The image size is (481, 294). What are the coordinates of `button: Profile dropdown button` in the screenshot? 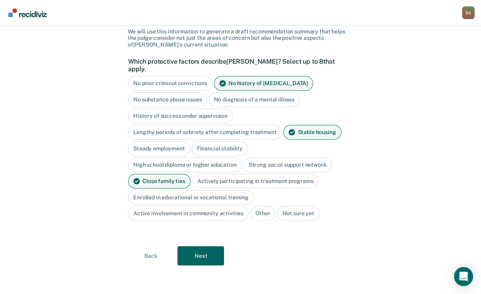 It's located at (469, 13).